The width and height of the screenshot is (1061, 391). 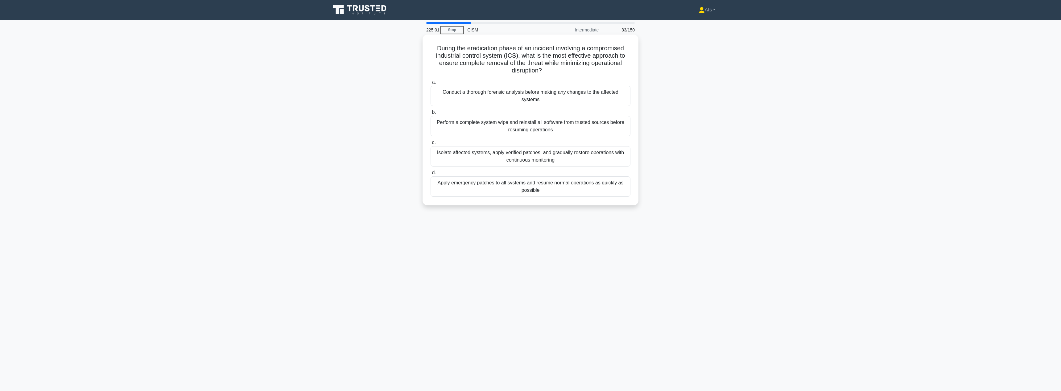 I want to click on div: 33/150, so click(x=620, y=30).